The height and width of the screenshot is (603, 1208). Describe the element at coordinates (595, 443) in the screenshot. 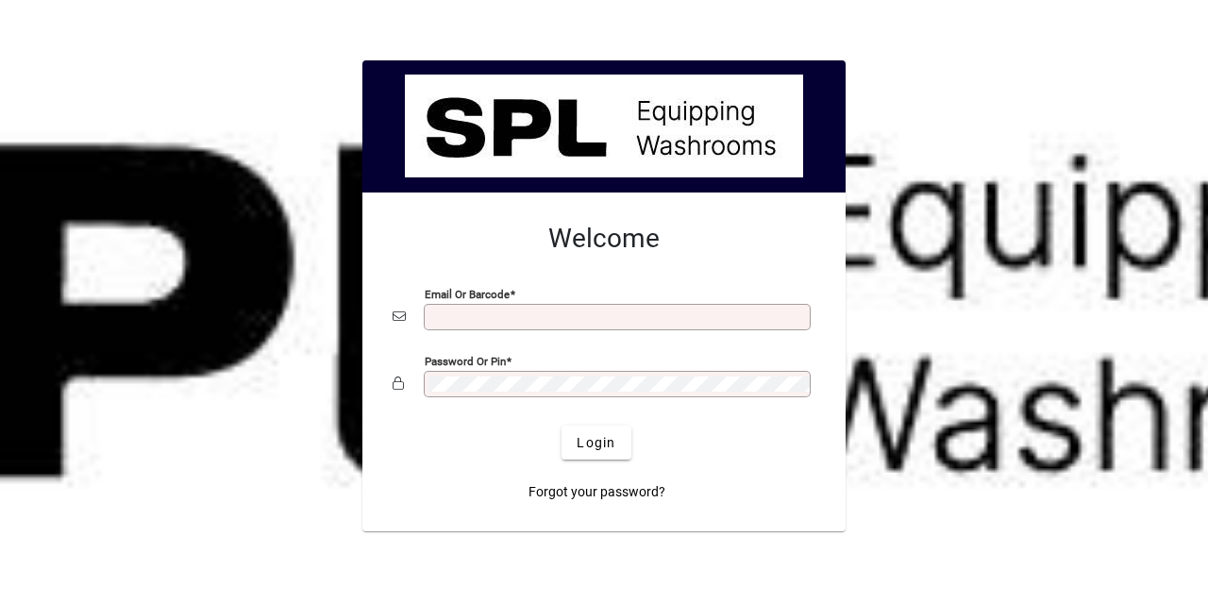

I see `span: Login` at that location.